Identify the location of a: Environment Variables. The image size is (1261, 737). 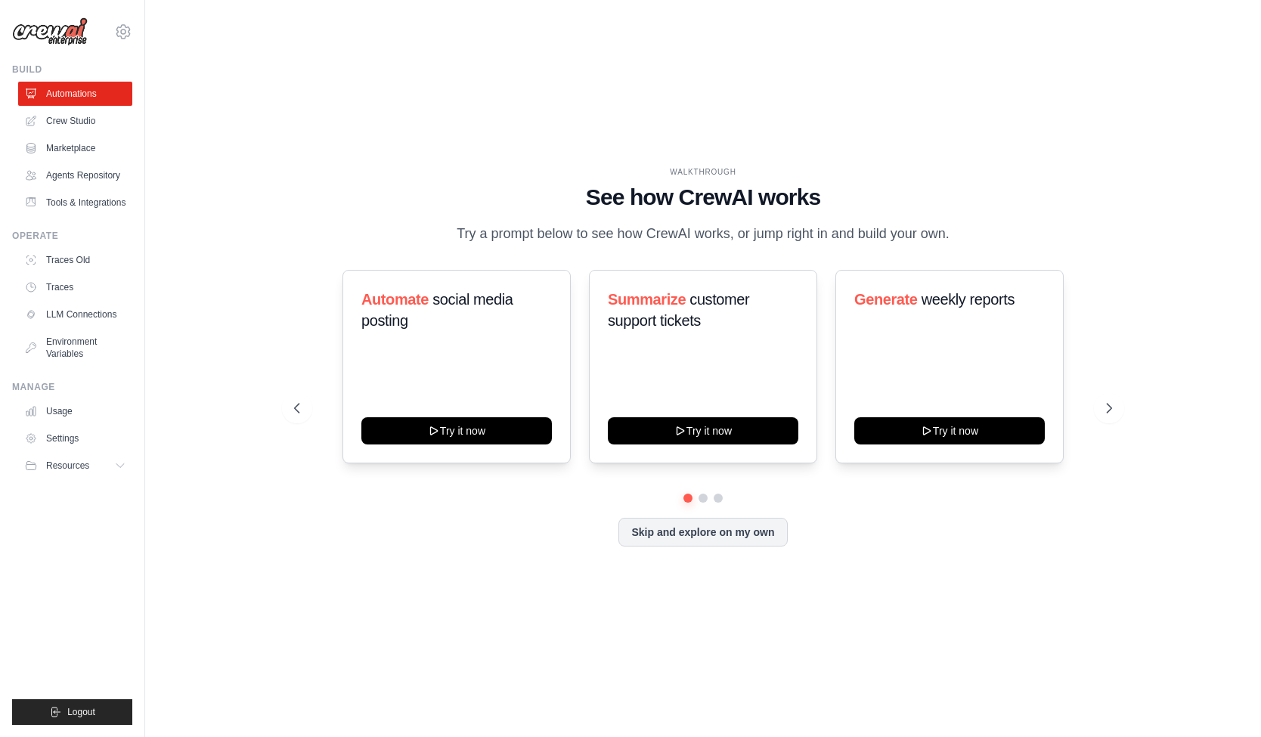
(75, 348).